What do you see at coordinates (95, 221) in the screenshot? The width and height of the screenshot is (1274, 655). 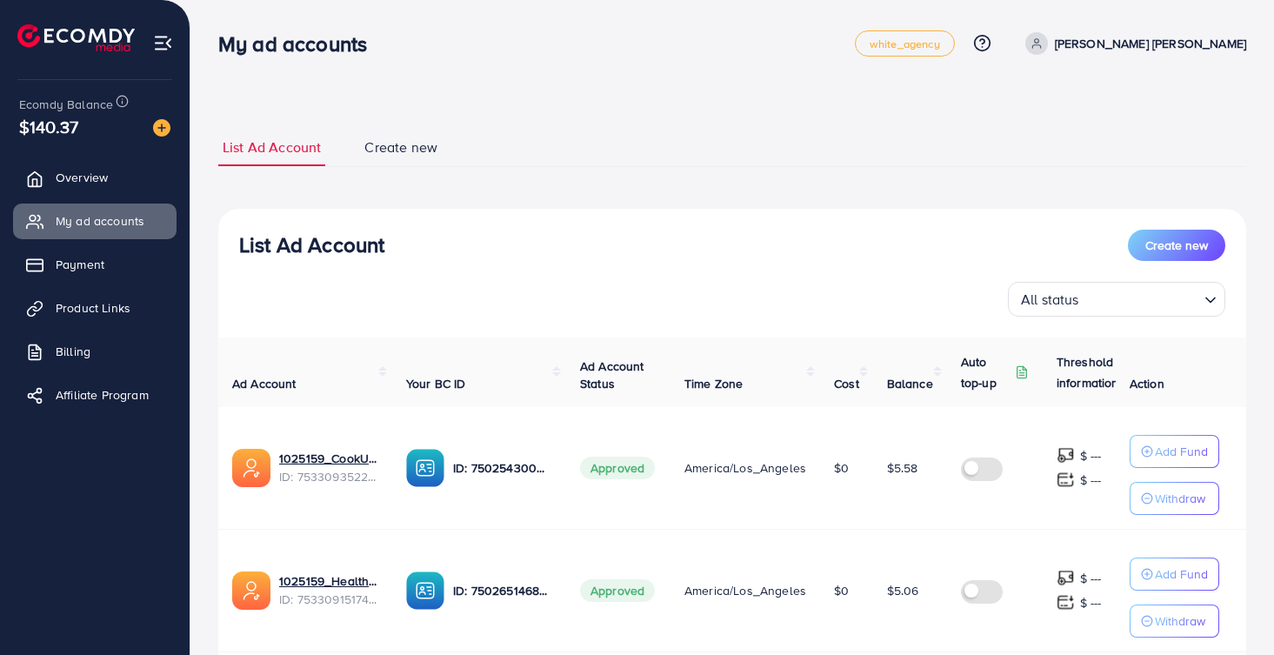 I see `a: My ad accounts` at bounding box center [95, 221].